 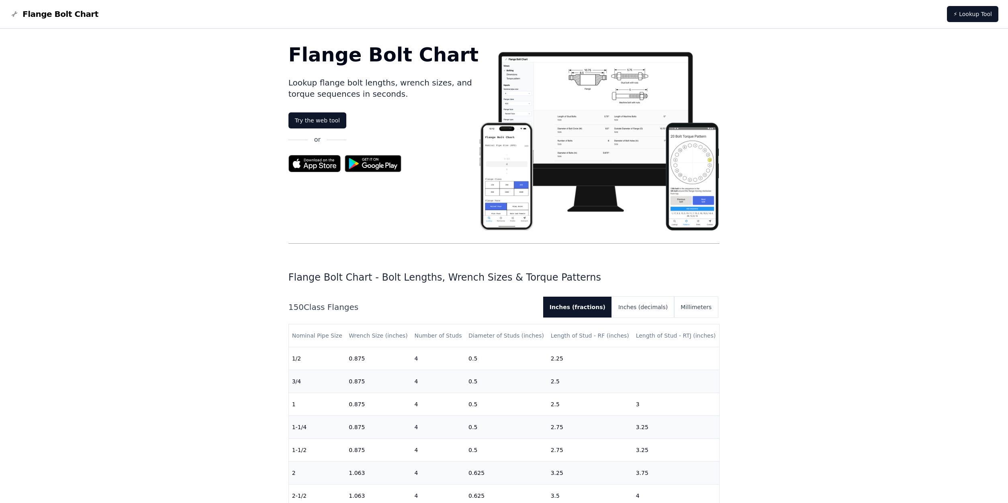 I want to click on button: Inches (decimals), so click(x=643, y=307).